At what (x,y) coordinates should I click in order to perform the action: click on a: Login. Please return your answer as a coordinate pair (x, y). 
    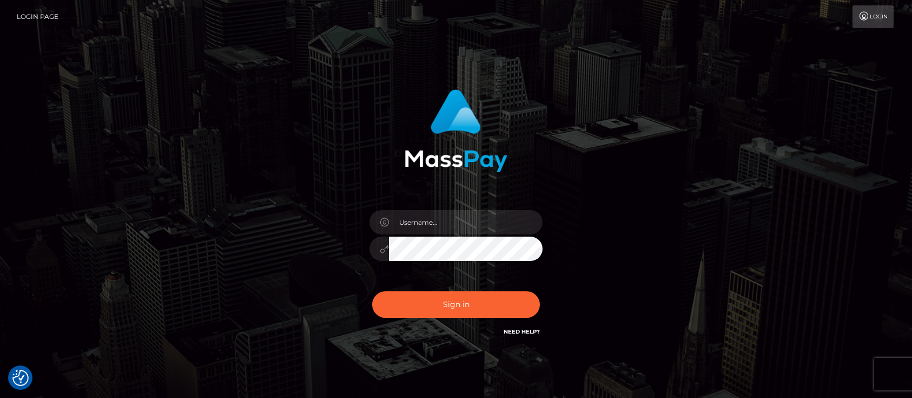
    Looking at the image, I should click on (873, 17).